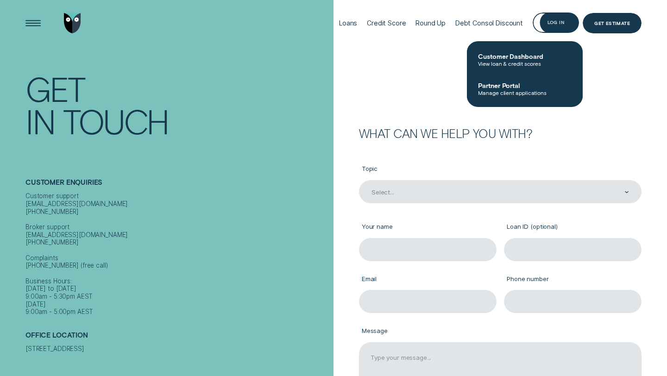 The width and height of the screenshot is (667, 376). What do you see at coordinates (382, 192) in the screenshot?
I see `div: Select...` at bounding box center [382, 192].